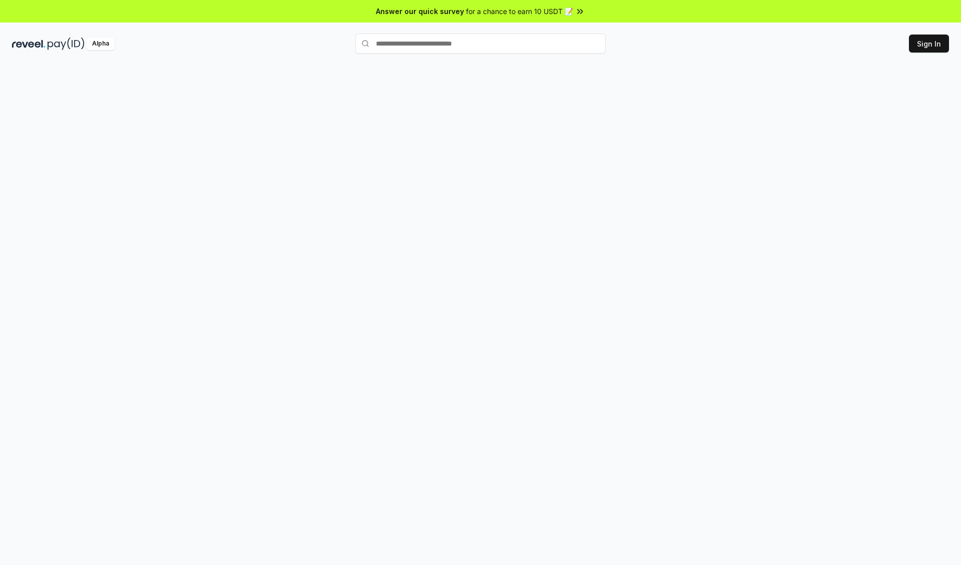 Image resolution: width=961 pixels, height=565 pixels. Describe the element at coordinates (929, 44) in the screenshot. I see `button: Sign In` at that location.